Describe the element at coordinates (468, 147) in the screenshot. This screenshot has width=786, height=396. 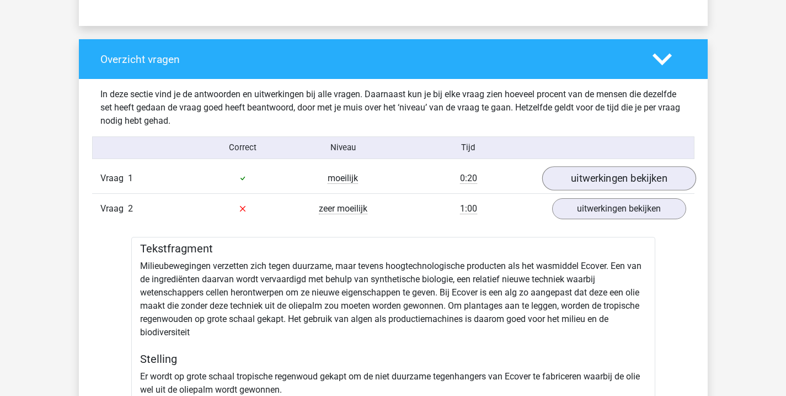
I see `div: Tijd` at that location.